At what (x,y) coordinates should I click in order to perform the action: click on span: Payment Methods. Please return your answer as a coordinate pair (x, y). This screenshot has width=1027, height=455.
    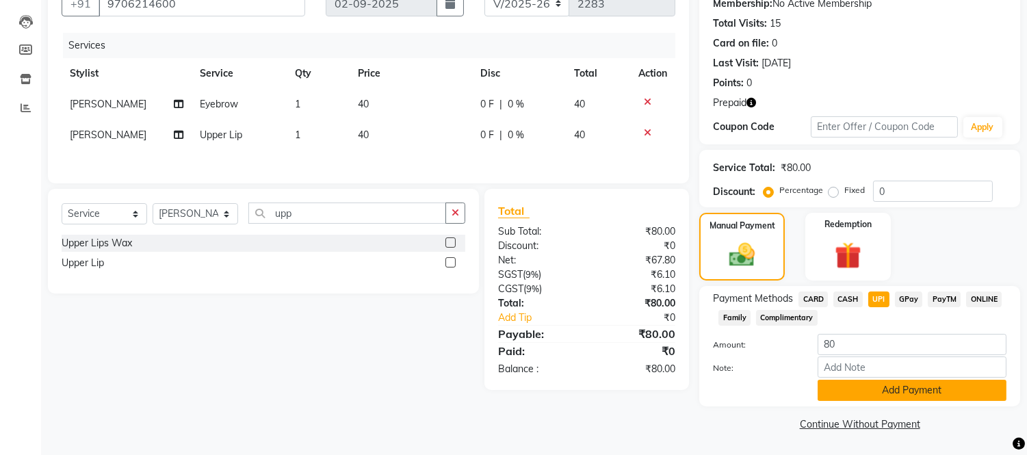
    Looking at the image, I should click on (752, 298).